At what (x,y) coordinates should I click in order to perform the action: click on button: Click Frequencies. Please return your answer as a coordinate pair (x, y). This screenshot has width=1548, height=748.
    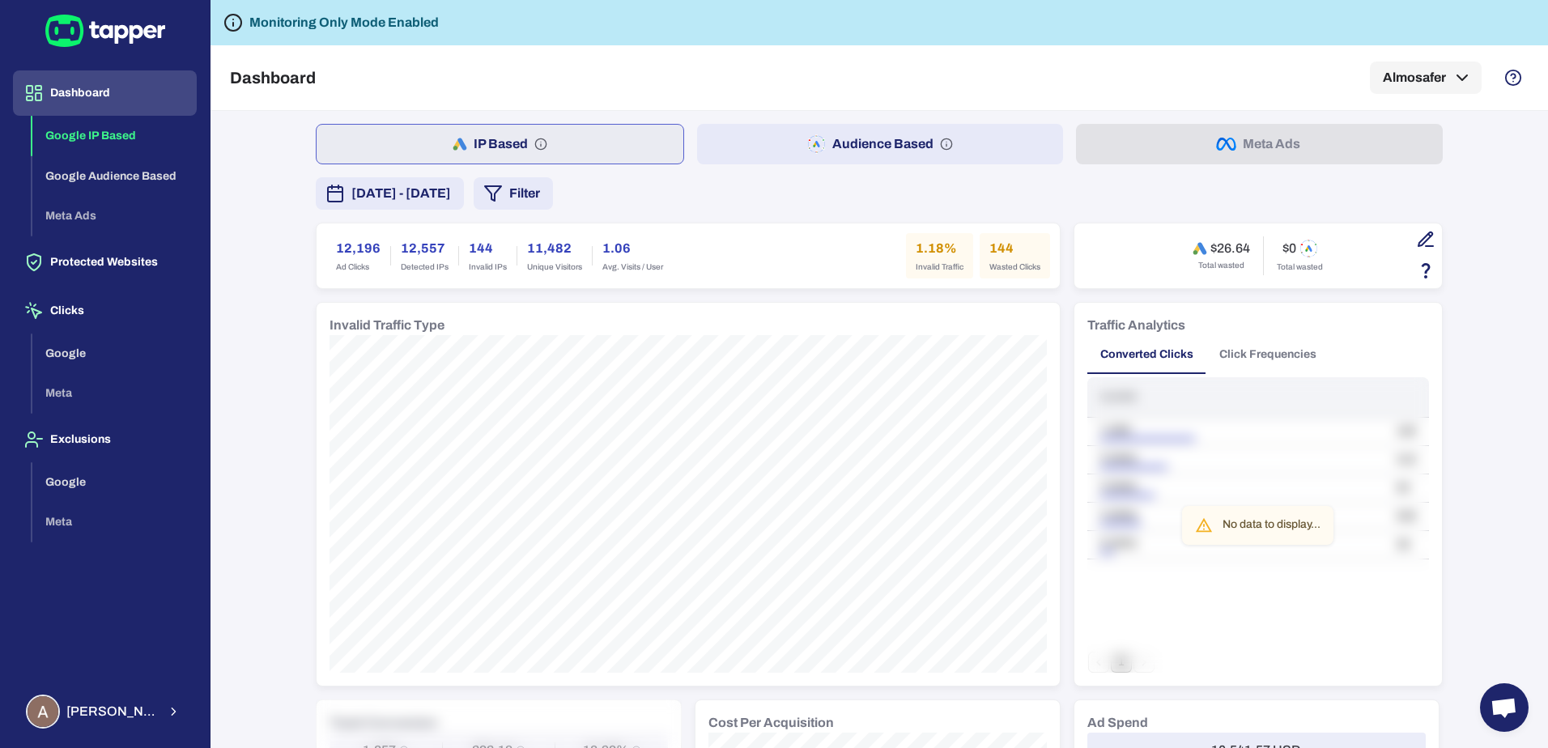
    Looking at the image, I should click on (1267, 355).